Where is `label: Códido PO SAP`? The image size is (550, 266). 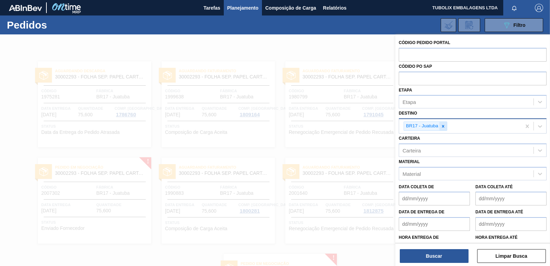
label: Códido PO SAP is located at coordinates (416, 66).